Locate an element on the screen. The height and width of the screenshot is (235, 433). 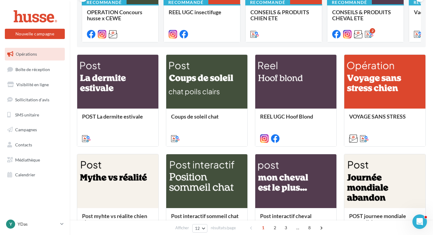
span: SMS unitaire is located at coordinates (27, 114).